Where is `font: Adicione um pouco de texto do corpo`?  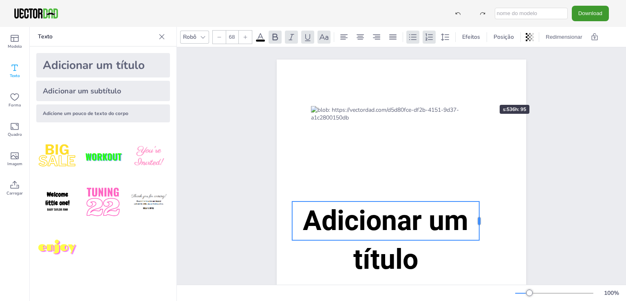 font: Adicione um pouco de texto do corpo is located at coordinates (86, 113).